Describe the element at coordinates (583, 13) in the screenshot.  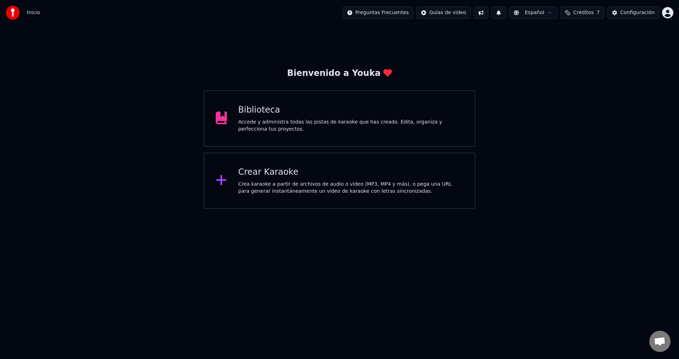
I see `span: Créditos` at that location.